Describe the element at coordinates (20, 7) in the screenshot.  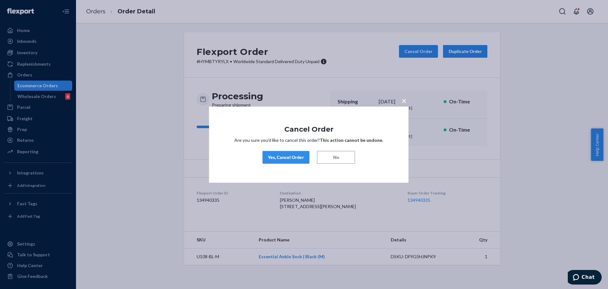
I see `span: Chat` at that location.